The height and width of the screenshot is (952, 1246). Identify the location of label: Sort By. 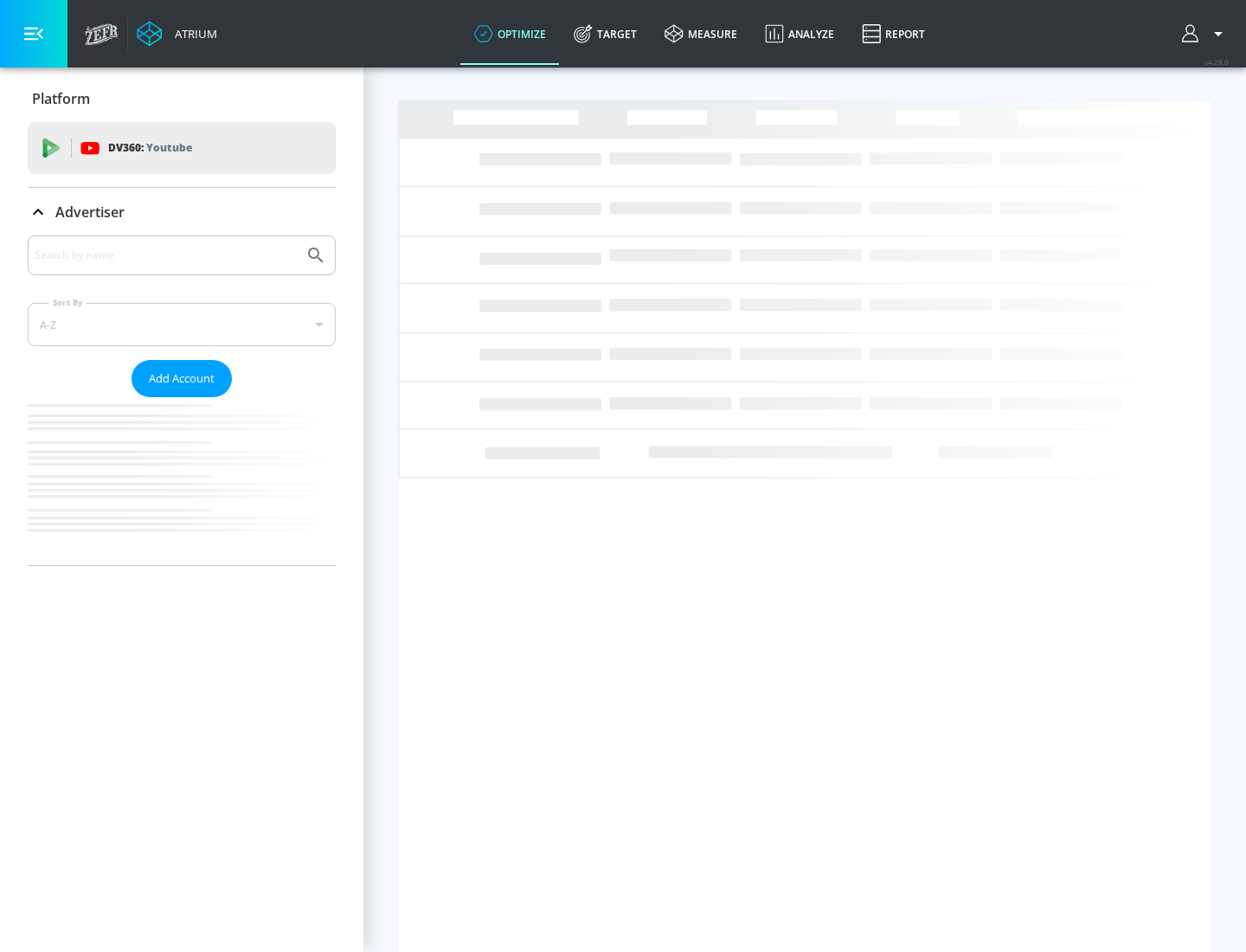
(68, 302).